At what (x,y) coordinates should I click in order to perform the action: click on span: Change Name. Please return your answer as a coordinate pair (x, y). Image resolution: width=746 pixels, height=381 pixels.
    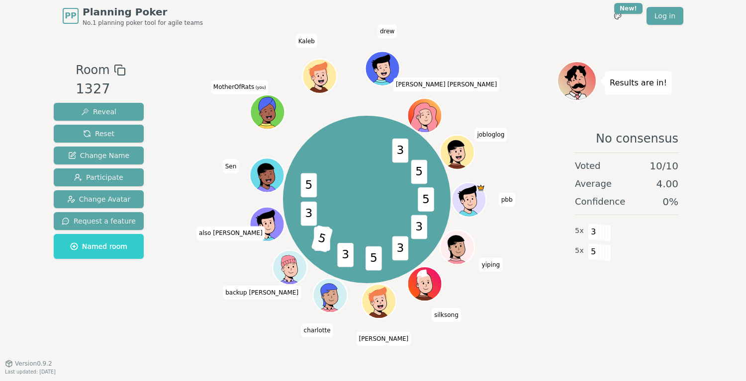
    Looking at the image, I should click on (98, 156).